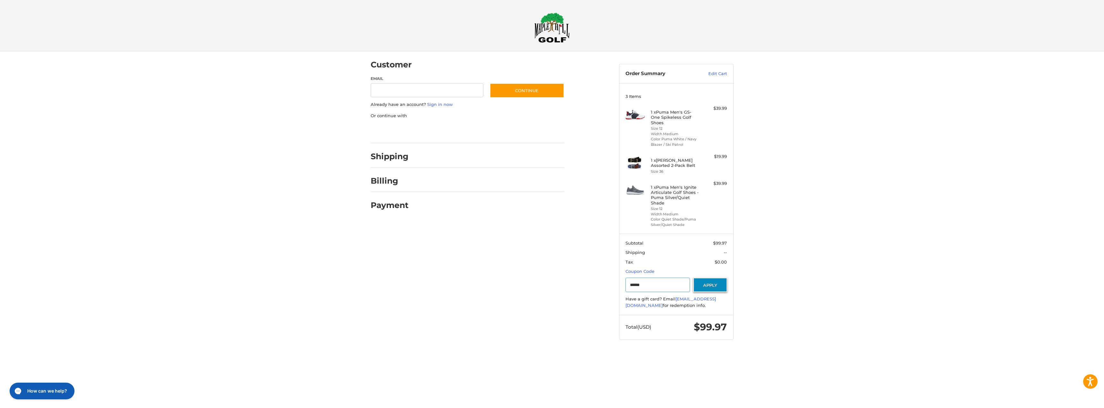  What do you see at coordinates (634, 243) in the screenshot?
I see `span: Subtotal` at bounding box center [634, 243].